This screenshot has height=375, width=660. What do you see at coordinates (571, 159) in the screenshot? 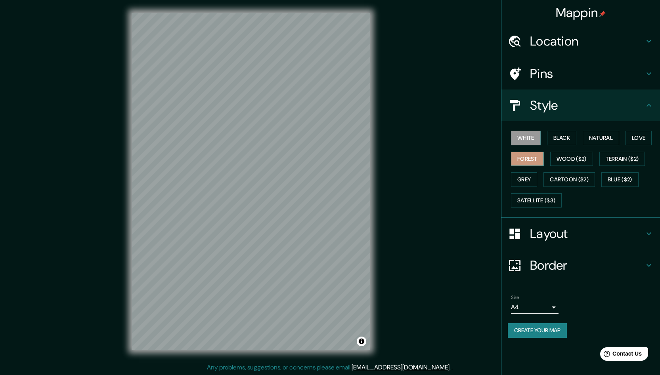
I see `button: Wood ($2)` at bounding box center [571, 159].